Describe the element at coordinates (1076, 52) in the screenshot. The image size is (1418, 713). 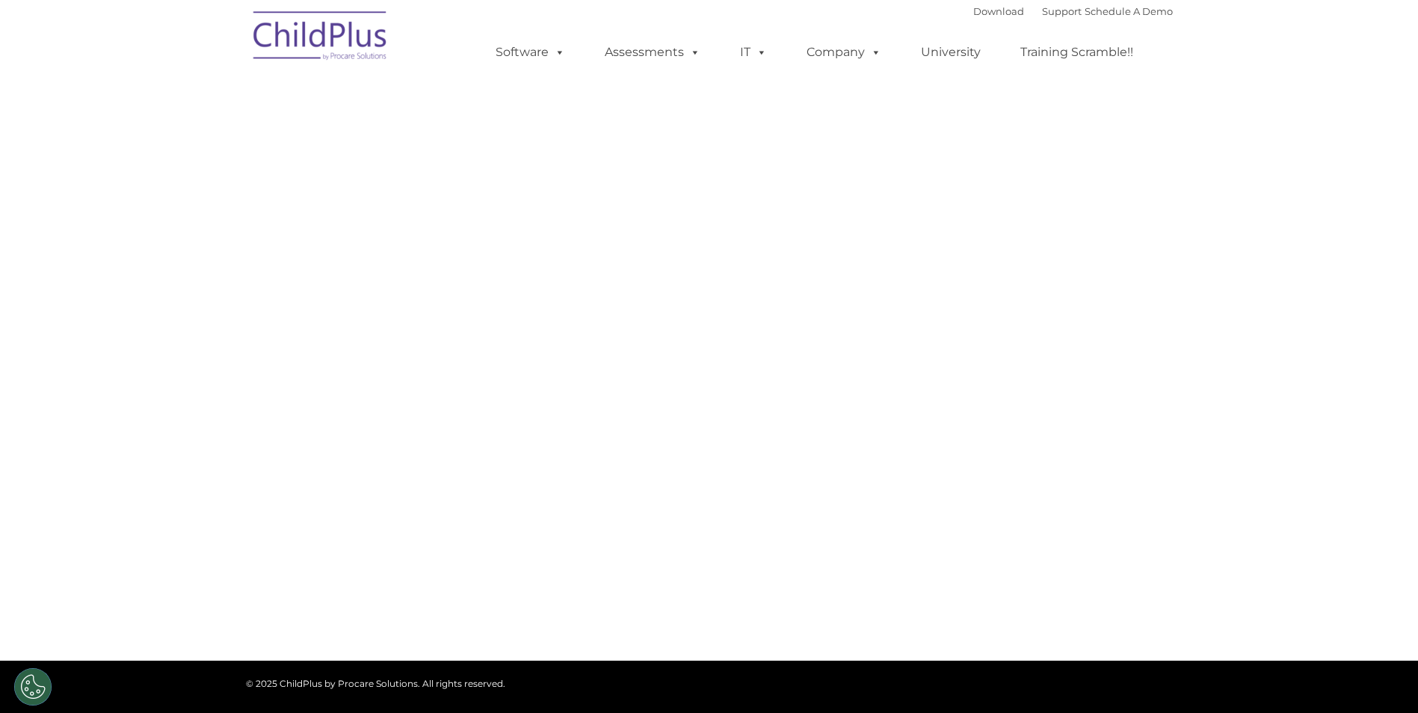
I see `a: Training Scramble!!` at that location.